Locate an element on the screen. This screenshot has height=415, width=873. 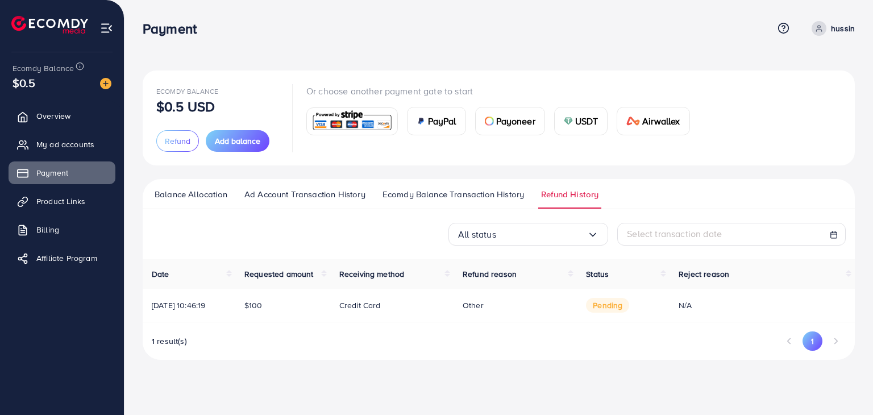
img: image is located at coordinates (106, 84).